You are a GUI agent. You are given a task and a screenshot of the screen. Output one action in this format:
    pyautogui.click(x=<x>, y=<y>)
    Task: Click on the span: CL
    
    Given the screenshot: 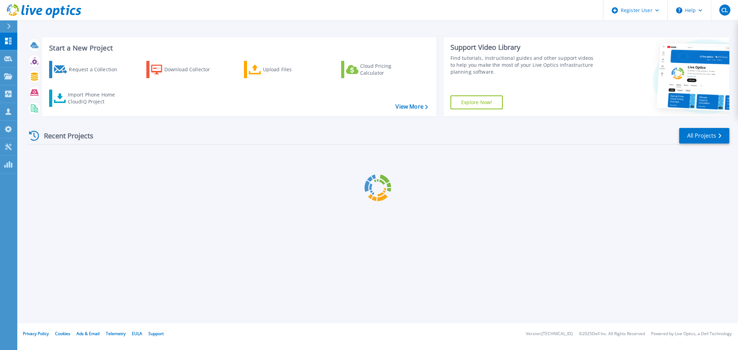 What is the action you would take?
    pyautogui.click(x=724, y=10)
    